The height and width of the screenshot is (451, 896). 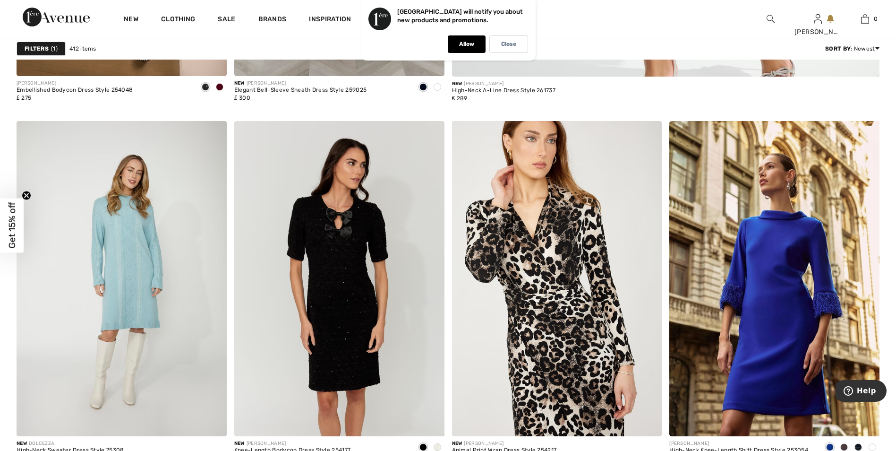 What do you see at coordinates (876, 19) in the screenshot?
I see `span: 0` at bounding box center [876, 19].